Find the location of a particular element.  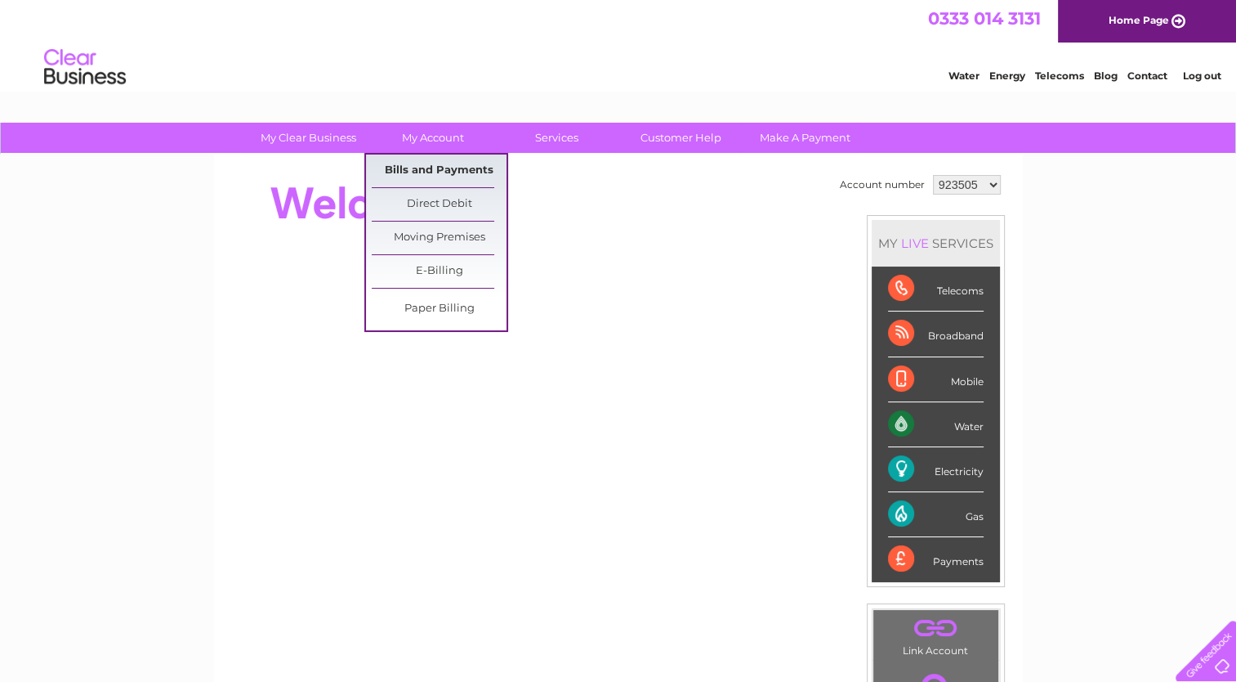

a: Telecoms is located at coordinates (1060, 75).